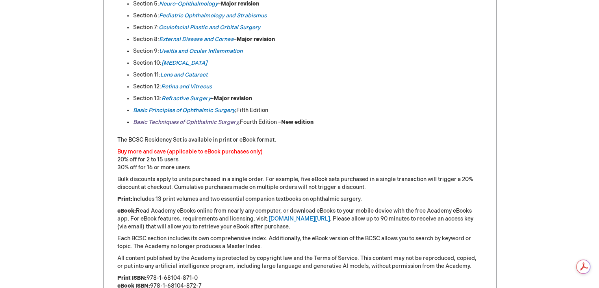 The height and width of the screenshot is (288, 599). I want to click on a: Basic Principles of Ophthalmic Surgery, so click(184, 110).